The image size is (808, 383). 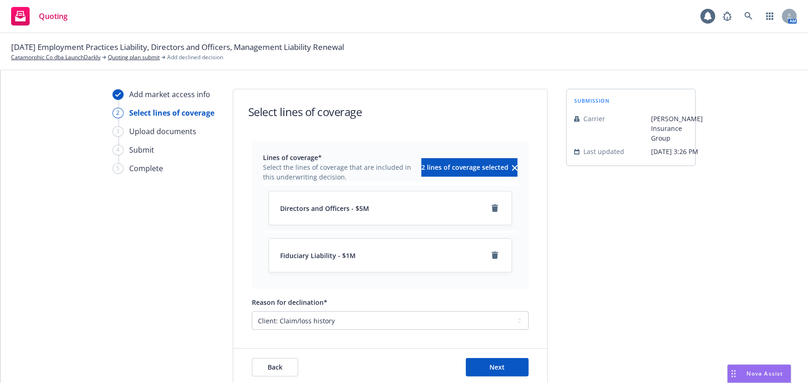 I want to click on div: Select lines of coverage, so click(x=172, y=113).